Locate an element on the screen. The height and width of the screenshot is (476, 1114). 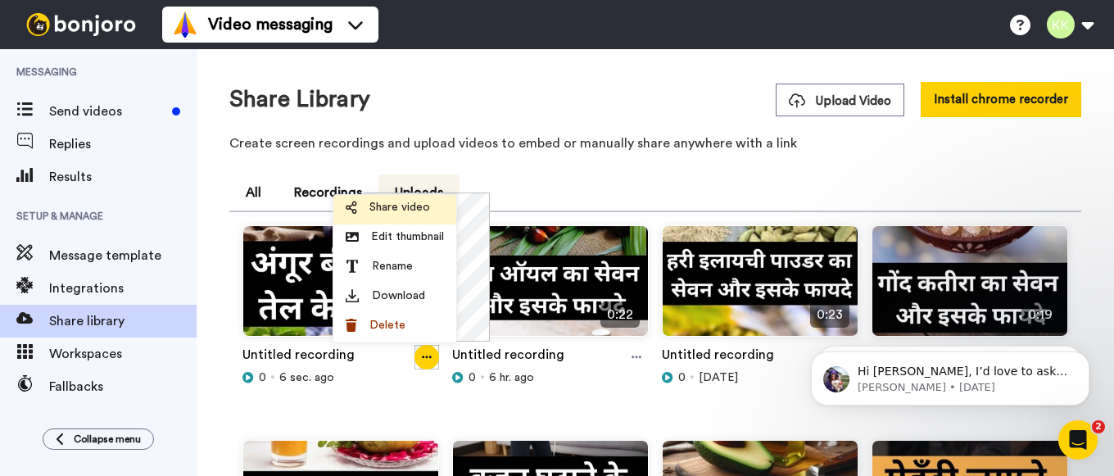
h1: Share Library is located at coordinates (300, 99).